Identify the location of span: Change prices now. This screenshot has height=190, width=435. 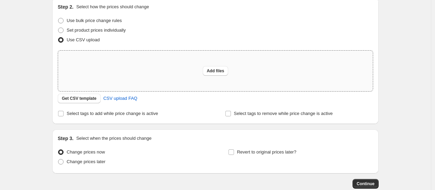
(86, 151).